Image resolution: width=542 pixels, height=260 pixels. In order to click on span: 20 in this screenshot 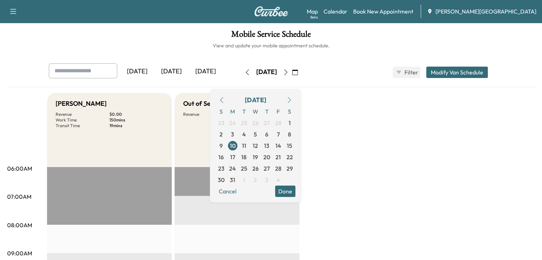, I will do `click(267, 157)`.